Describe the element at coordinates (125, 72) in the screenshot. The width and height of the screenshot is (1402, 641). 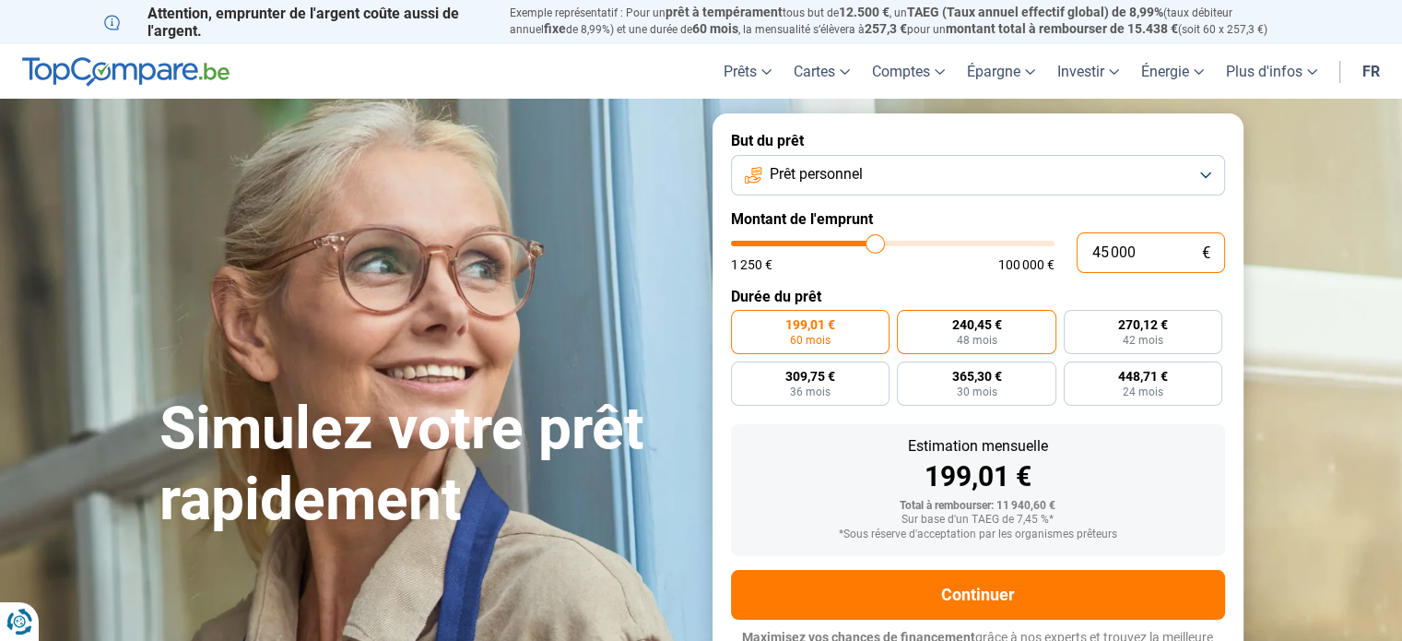
I see `img: TopCompare` at that location.